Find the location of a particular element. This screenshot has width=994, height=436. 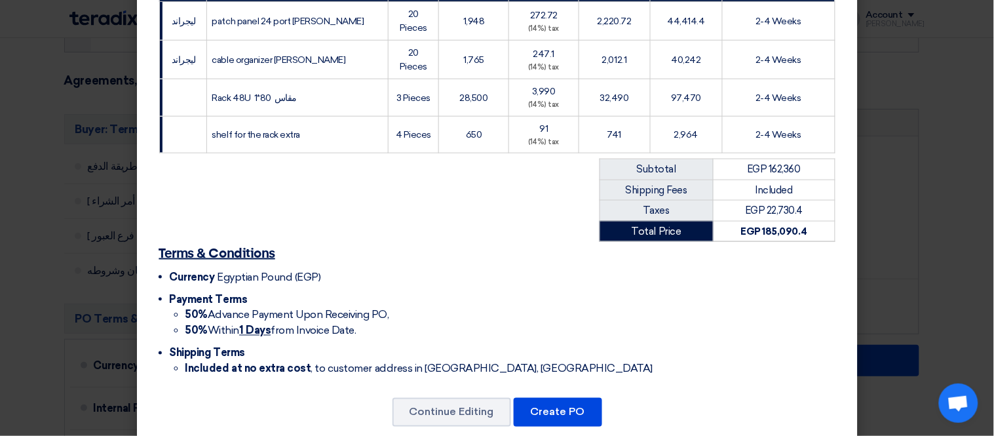

button: Create PO is located at coordinates (558, 412).